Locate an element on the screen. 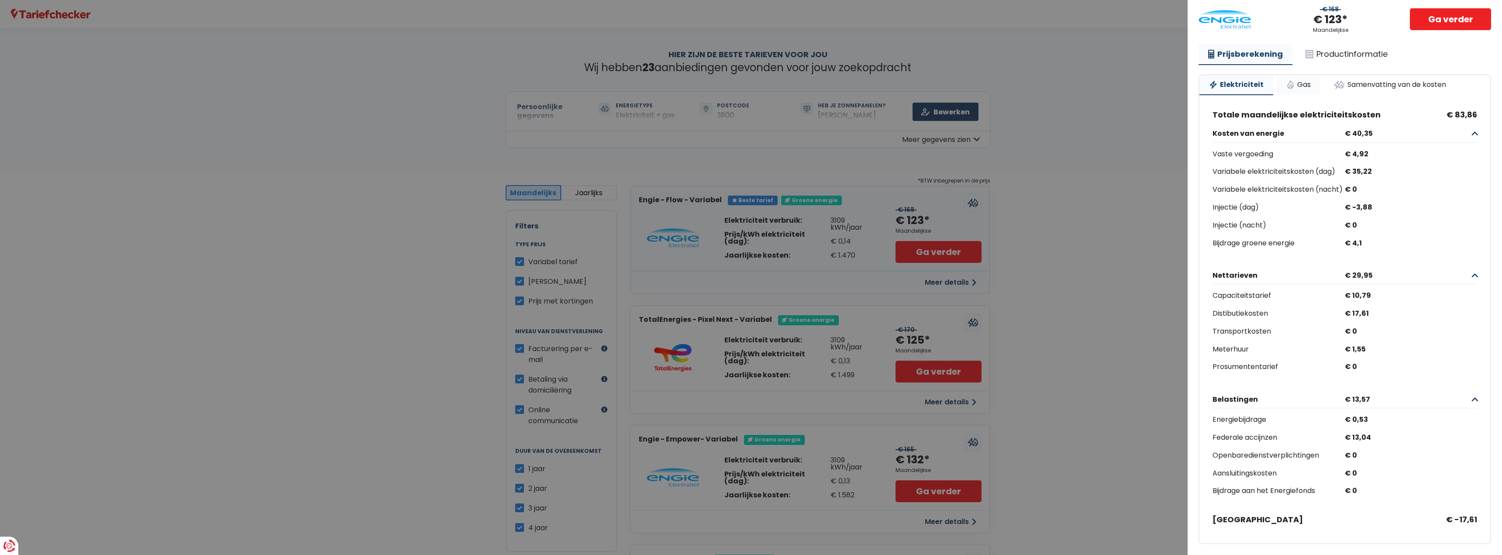 The image size is (1502, 555). div: Capaciteitstarief is located at coordinates (1279, 296).